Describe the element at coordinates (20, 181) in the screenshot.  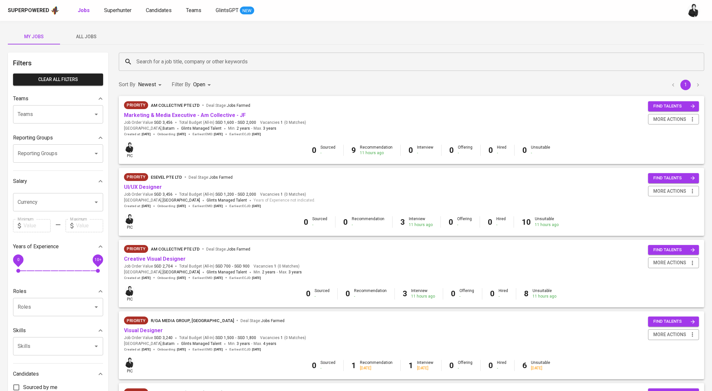
I see `p: Salary` at that location.